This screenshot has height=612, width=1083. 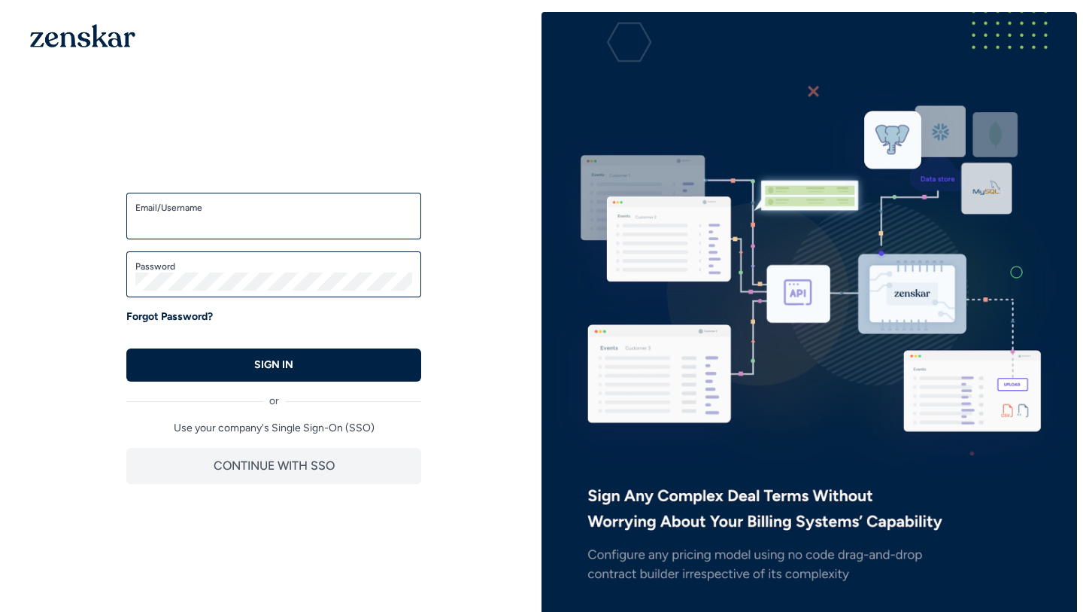 I want to click on img: 1OGAJ2xQqyY4LXKgY66KYq0eOWRCkrZdAb3gUhuVAqdWPZE9SRJmCz+oDMSn4zDLXe31Ii730ItAGKgCKgCCgCikA4Av8PJUP..., so click(x=83, y=35).